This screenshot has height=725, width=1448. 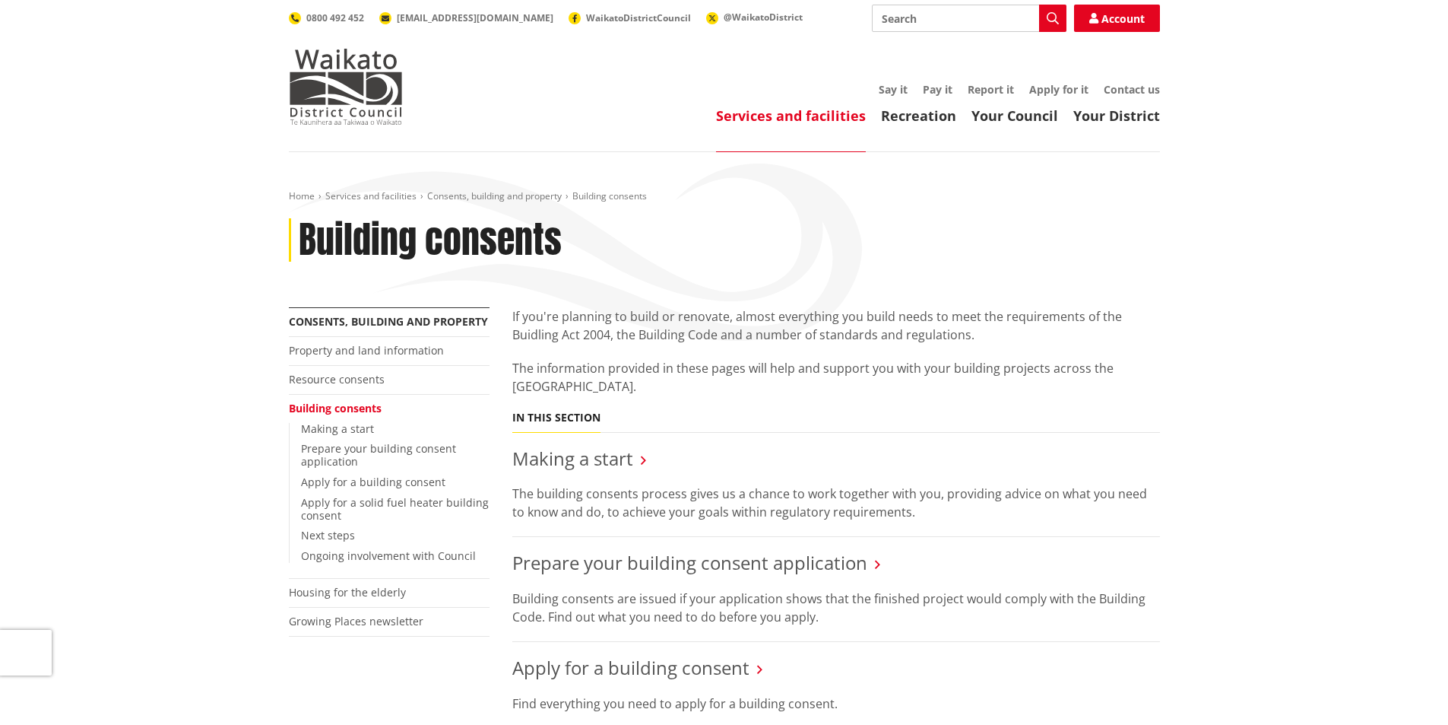 I want to click on span: @WaikatoDistrict, so click(x=763, y=17).